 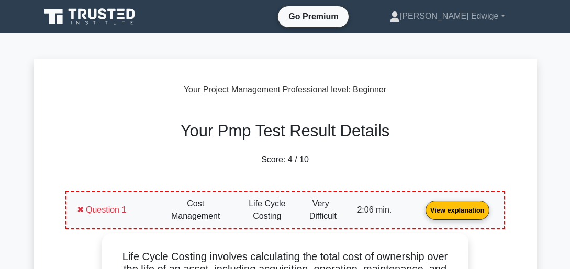 I want to click on a: View explanation, so click(x=457, y=209).